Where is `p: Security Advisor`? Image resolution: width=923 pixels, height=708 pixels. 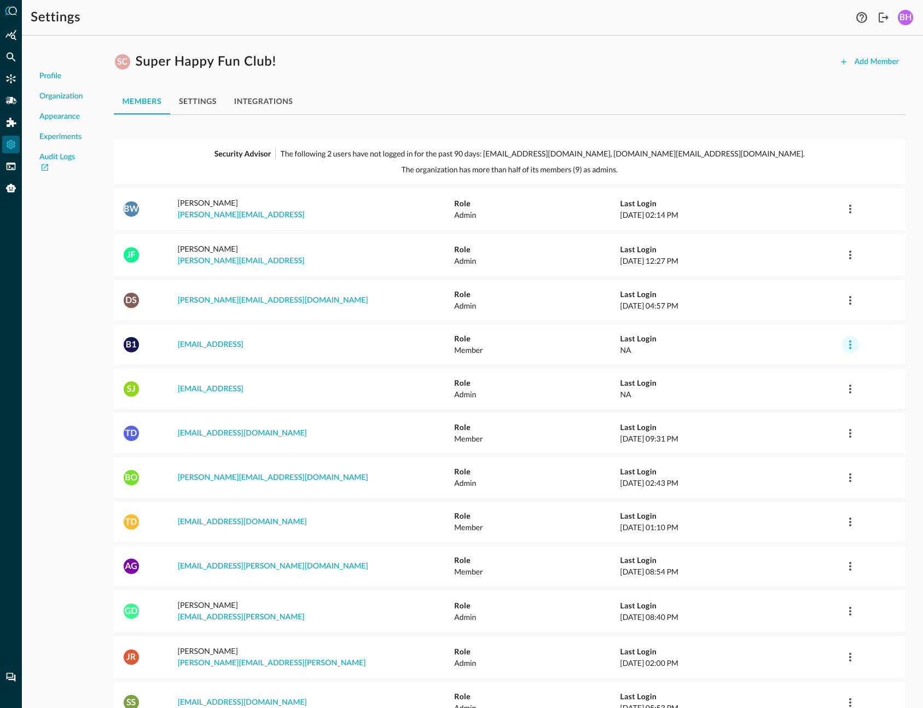 p: Security Advisor is located at coordinates (243, 153).